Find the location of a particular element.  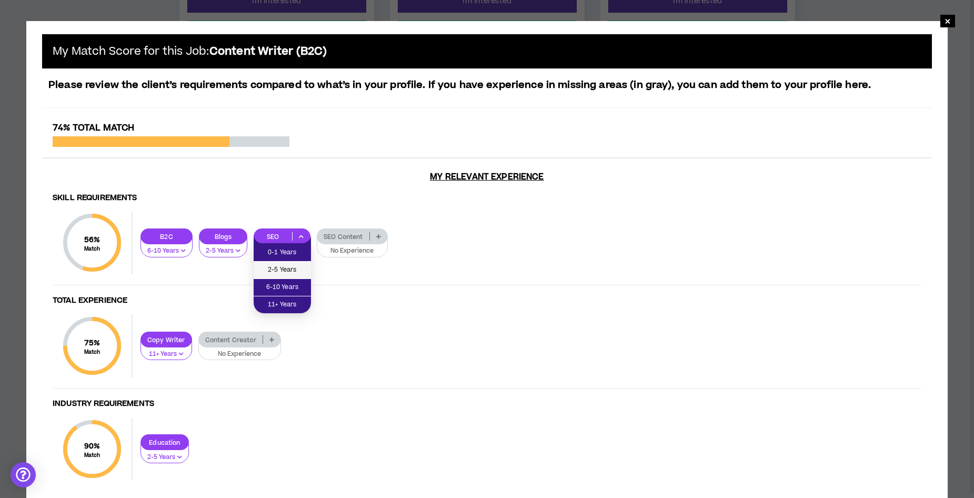

span: 6-10 Years is located at coordinates (282, 287).